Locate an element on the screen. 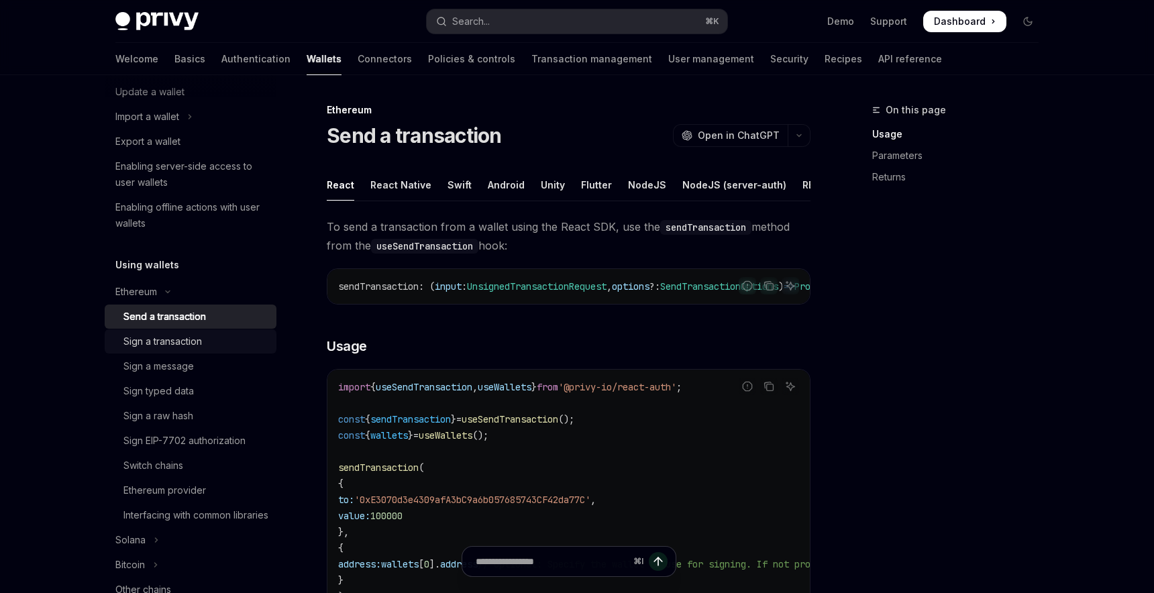 The height and width of the screenshot is (593, 1154). div: Flutter is located at coordinates (597, 185).